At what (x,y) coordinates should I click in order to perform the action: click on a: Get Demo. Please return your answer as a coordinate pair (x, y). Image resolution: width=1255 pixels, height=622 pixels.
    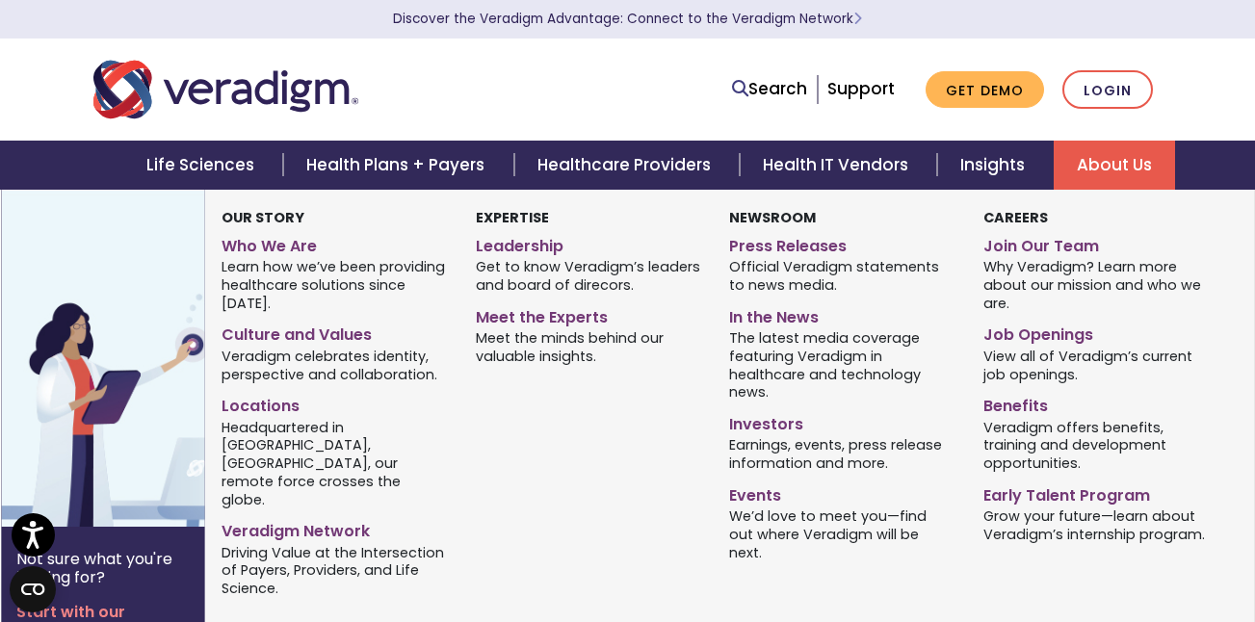
    Looking at the image, I should click on (985, 90).